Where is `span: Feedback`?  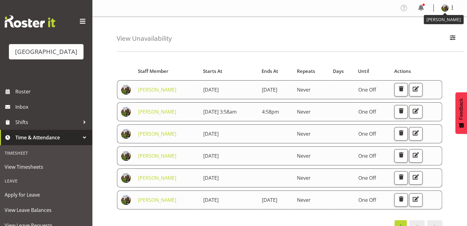 span: Feedback is located at coordinates (461, 109).